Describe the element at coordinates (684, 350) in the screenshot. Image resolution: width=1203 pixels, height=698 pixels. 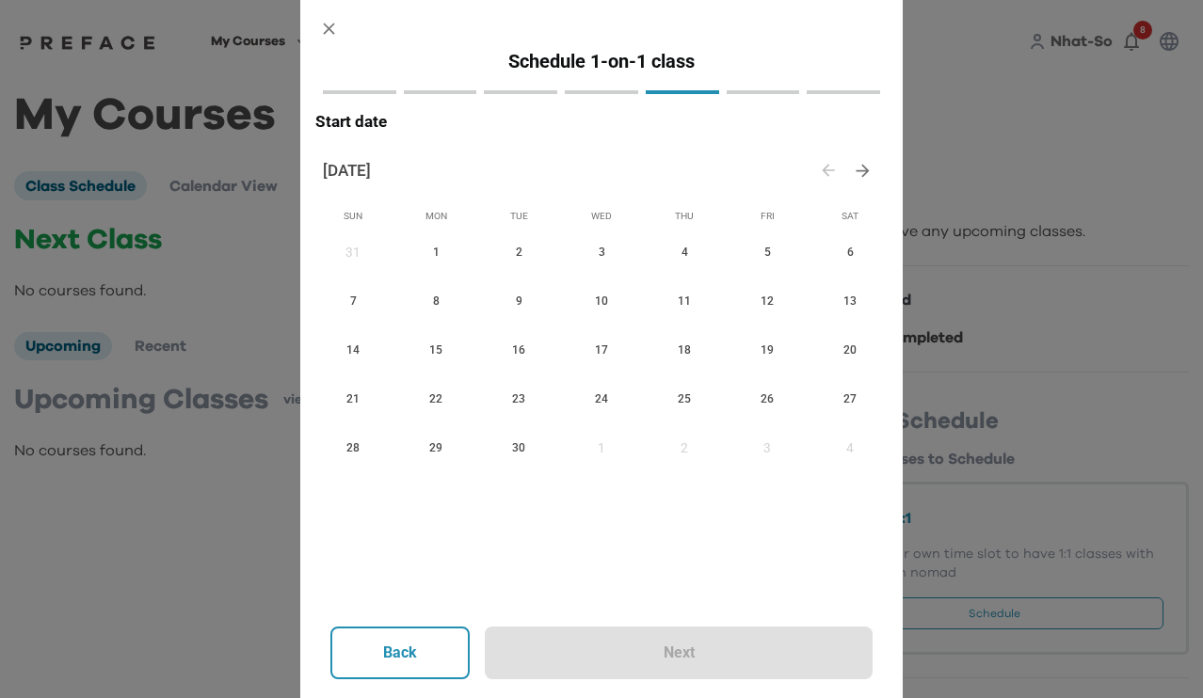
I see `span: 18` at that location.